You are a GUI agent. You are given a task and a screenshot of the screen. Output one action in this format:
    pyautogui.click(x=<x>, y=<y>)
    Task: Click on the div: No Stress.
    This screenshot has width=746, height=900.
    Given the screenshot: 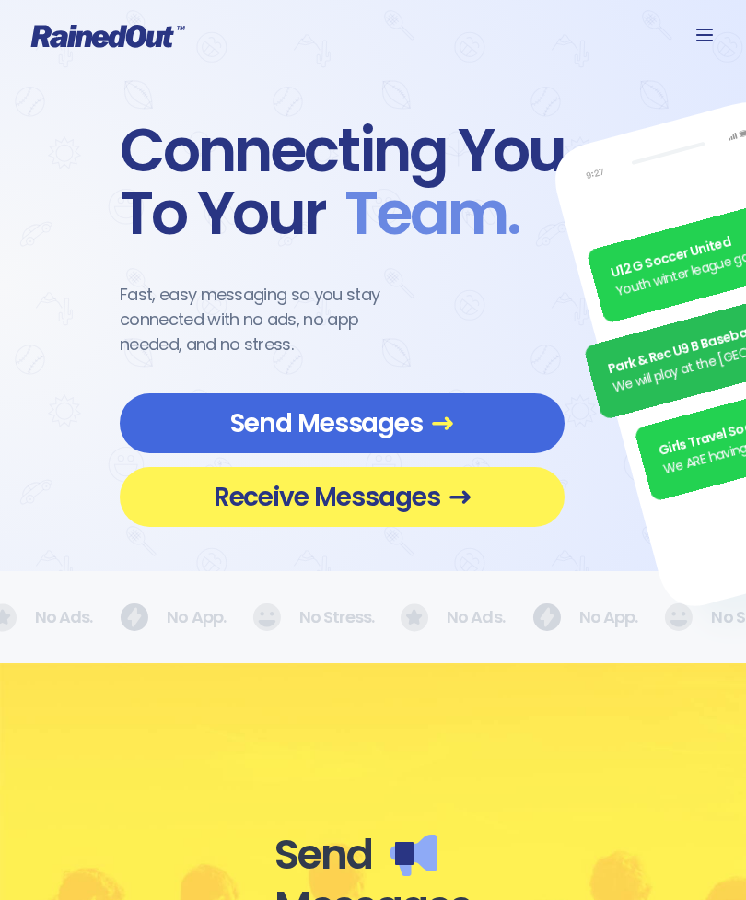 What is the action you would take?
    pyautogui.click(x=298, y=617)
    